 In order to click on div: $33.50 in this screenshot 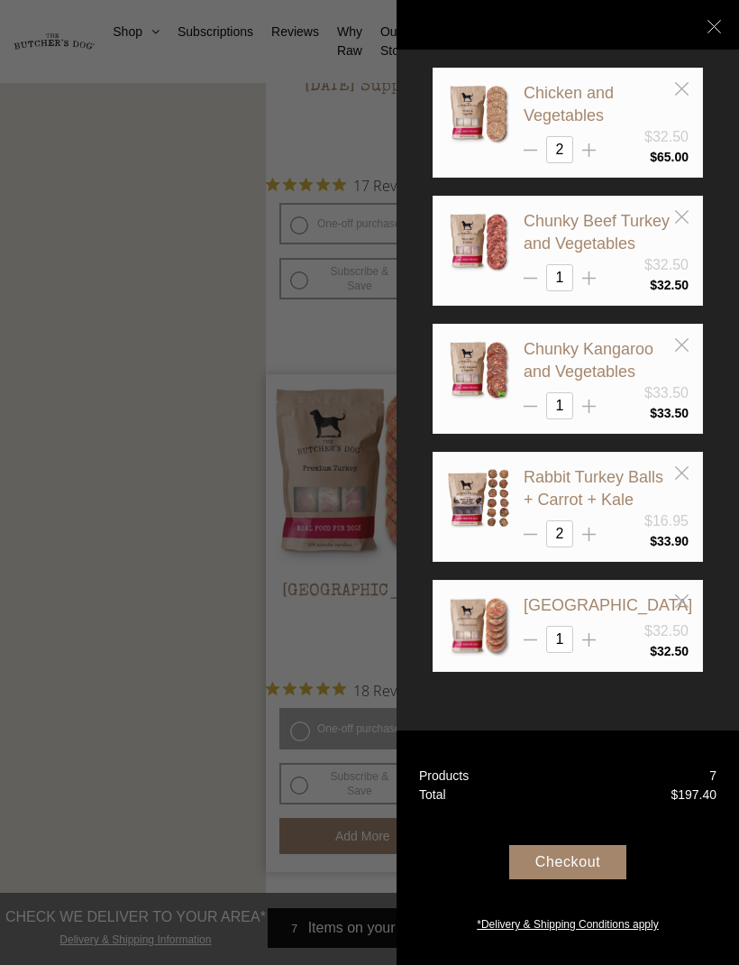, I will do `click(666, 393)`.